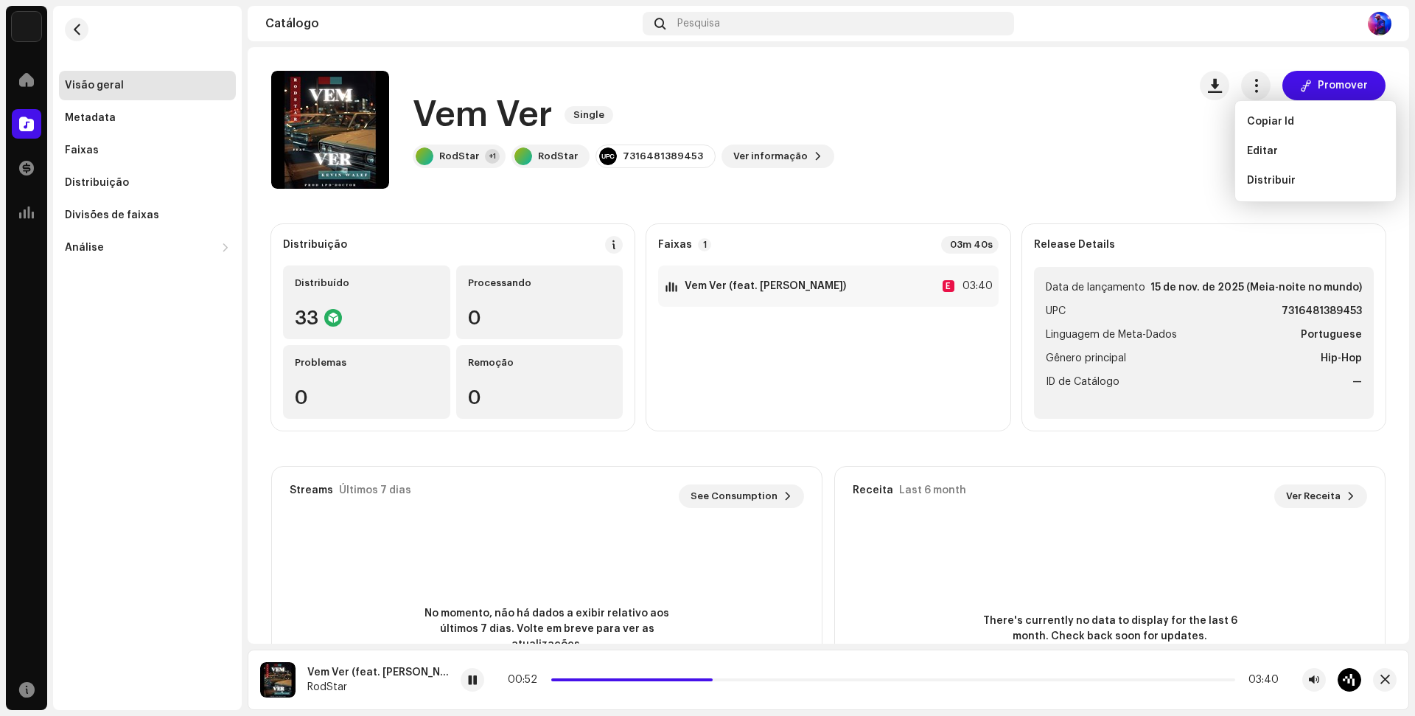 The width and height of the screenshot is (1415, 716). Describe the element at coordinates (147, 215) in the screenshot. I see `re-m-nav-item: Divisões de faixas` at that location.